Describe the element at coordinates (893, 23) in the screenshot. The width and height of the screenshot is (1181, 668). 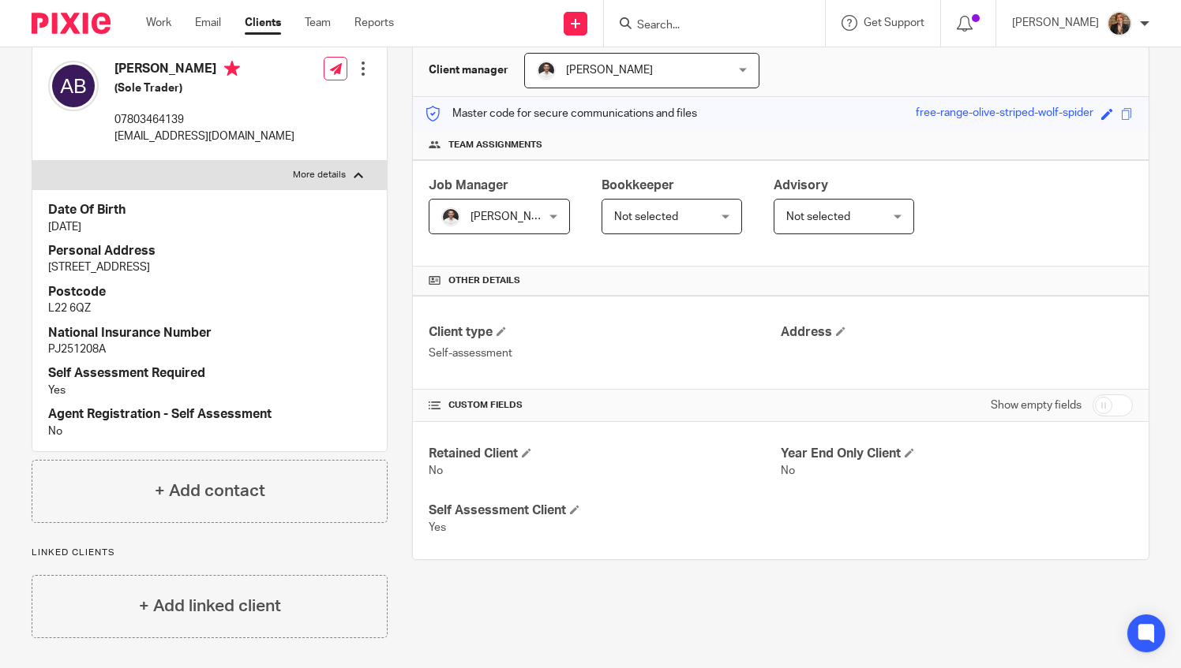
I see `span: Get Support` at that location.